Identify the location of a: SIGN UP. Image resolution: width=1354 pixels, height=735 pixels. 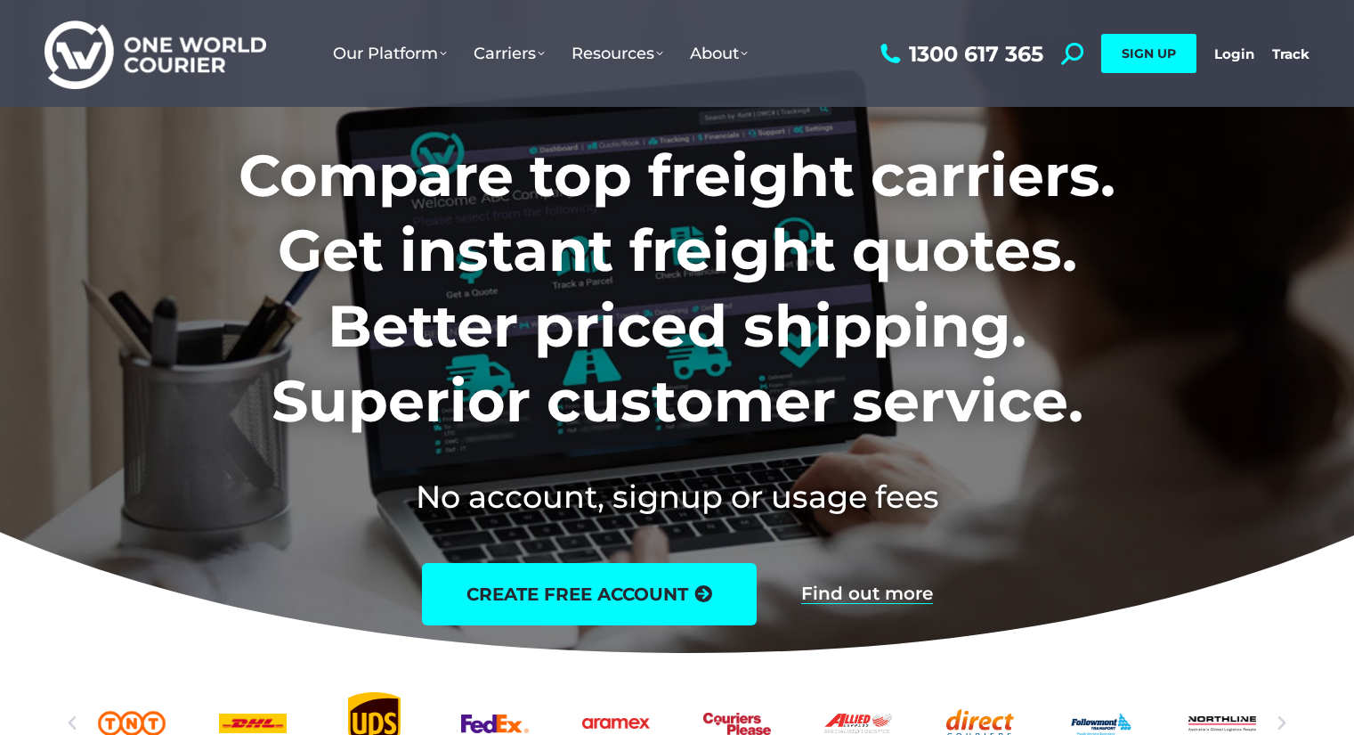
(1149, 53).